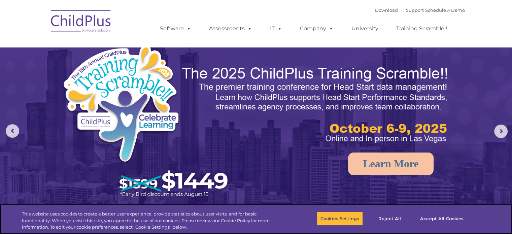 The width and height of the screenshot is (512, 234). Describe the element at coordinates (340, 219) in the screenshot. I see `button: Cookies Settings` at that location.